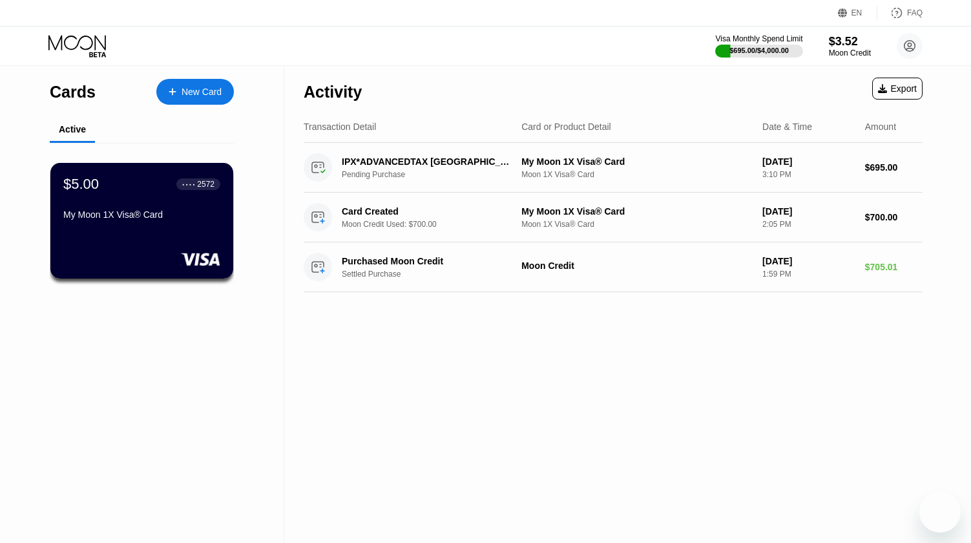 Image resolution: width=971 pixels, height=543 pixels. I want to click on div: $5.00, so click(81, 184).